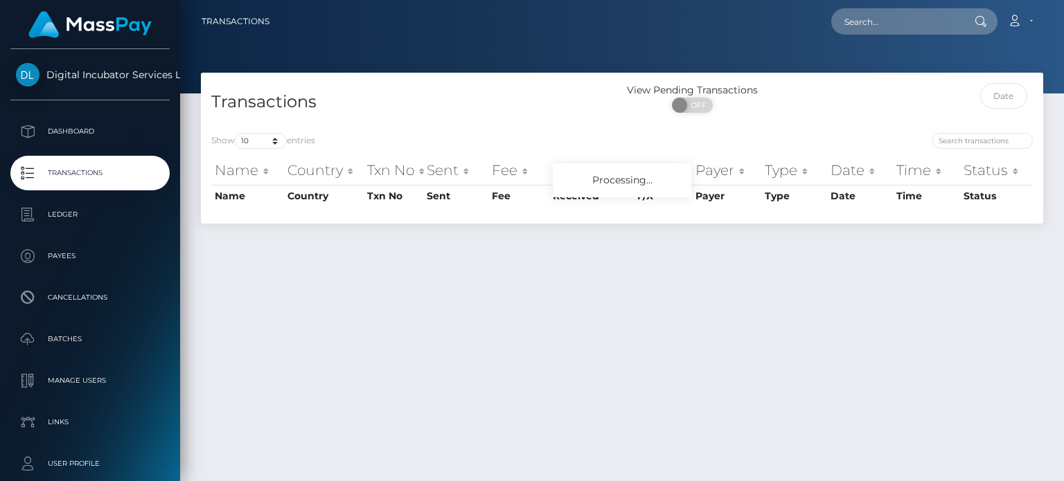 The image size is (1064, 481). What do you see at coordinates (90, 132) in the screenshot?
I see `a: Dashboard` at bounding box center [90, 132].